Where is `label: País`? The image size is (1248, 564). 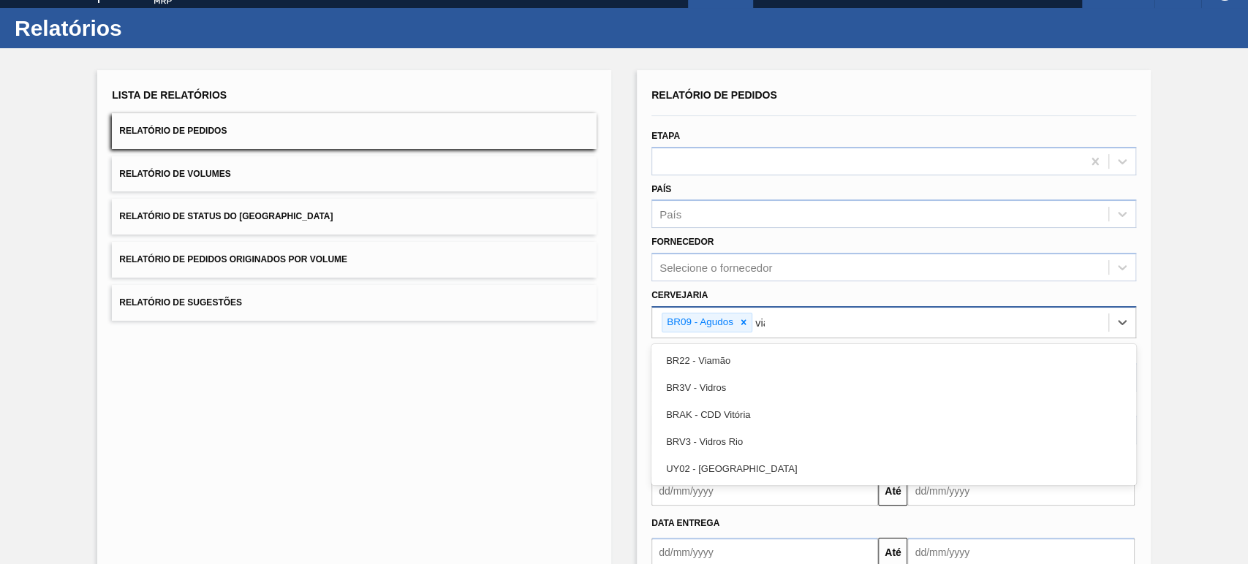
label: País is located at coordinates (661, 189).